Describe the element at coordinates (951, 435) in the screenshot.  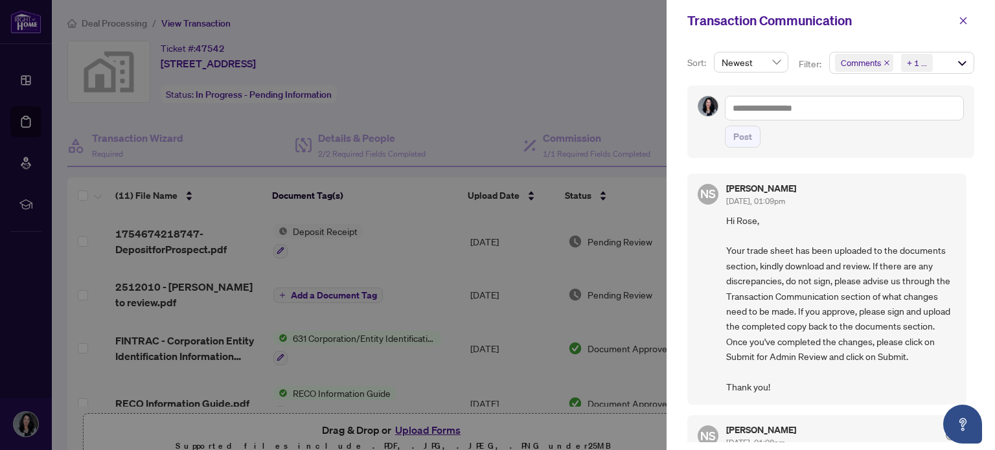
I see `span: check-circle` at that location.